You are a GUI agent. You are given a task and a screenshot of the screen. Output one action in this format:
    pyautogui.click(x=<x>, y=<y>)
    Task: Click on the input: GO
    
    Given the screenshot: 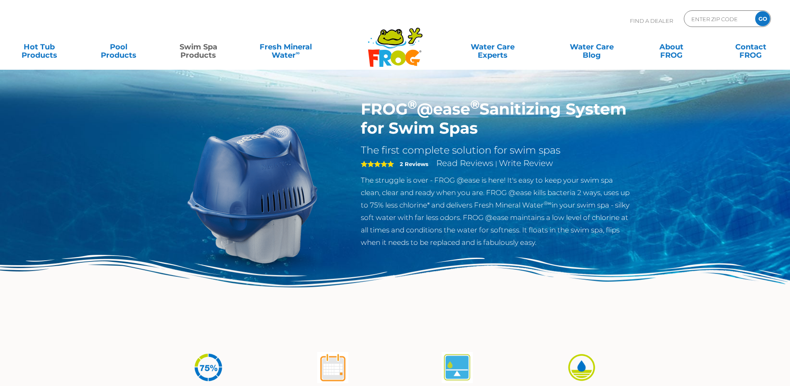 What is the action you would take?
    pyautogui.click(x=762, y=19)
    